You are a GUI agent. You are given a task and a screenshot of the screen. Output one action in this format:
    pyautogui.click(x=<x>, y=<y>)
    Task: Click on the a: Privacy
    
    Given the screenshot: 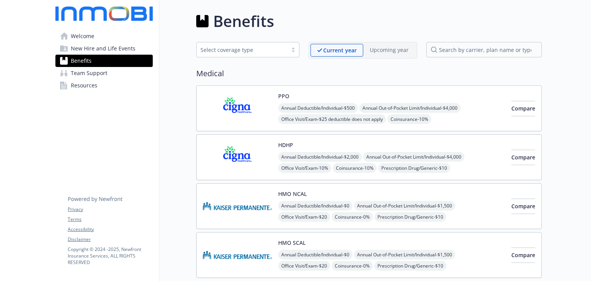 What is the action you would take?
    pyautogui.click(x=110, y=209)
    